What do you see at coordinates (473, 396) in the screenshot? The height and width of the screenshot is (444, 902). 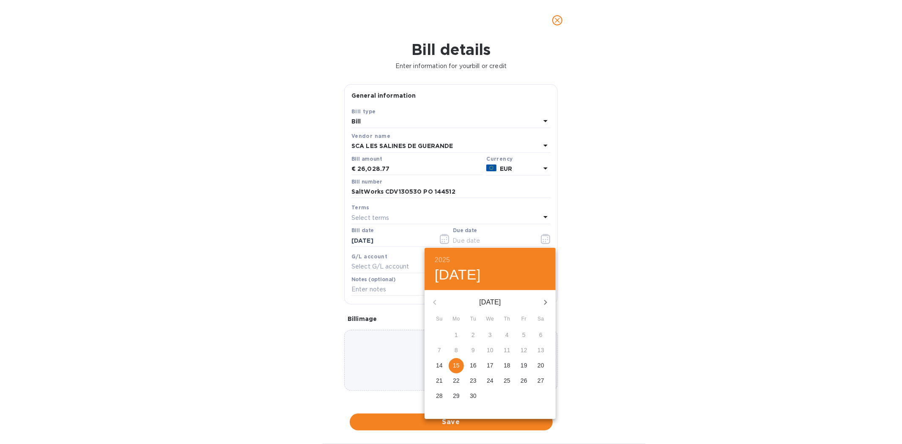 I see `button: 30` at bounding box center [473, 396].